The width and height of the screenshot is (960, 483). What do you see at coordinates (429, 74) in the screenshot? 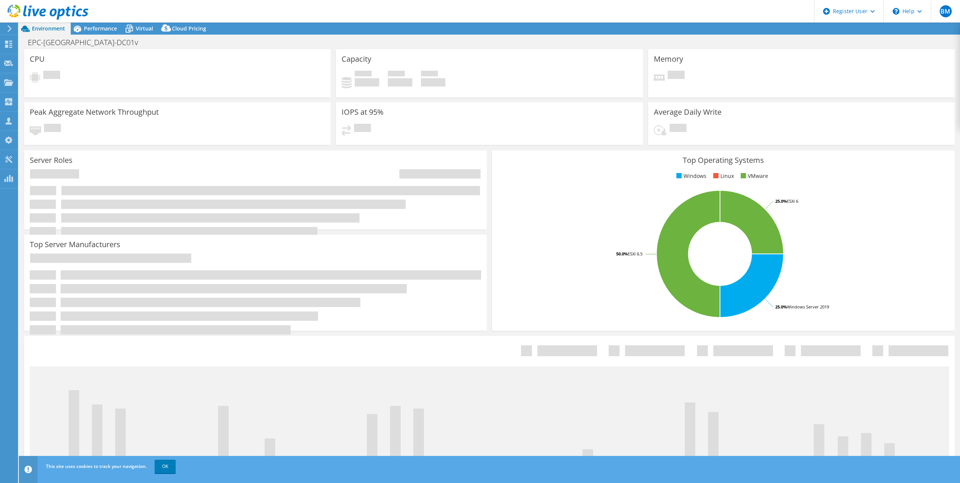
I see `span: Total` at bounding box center [429, 74].